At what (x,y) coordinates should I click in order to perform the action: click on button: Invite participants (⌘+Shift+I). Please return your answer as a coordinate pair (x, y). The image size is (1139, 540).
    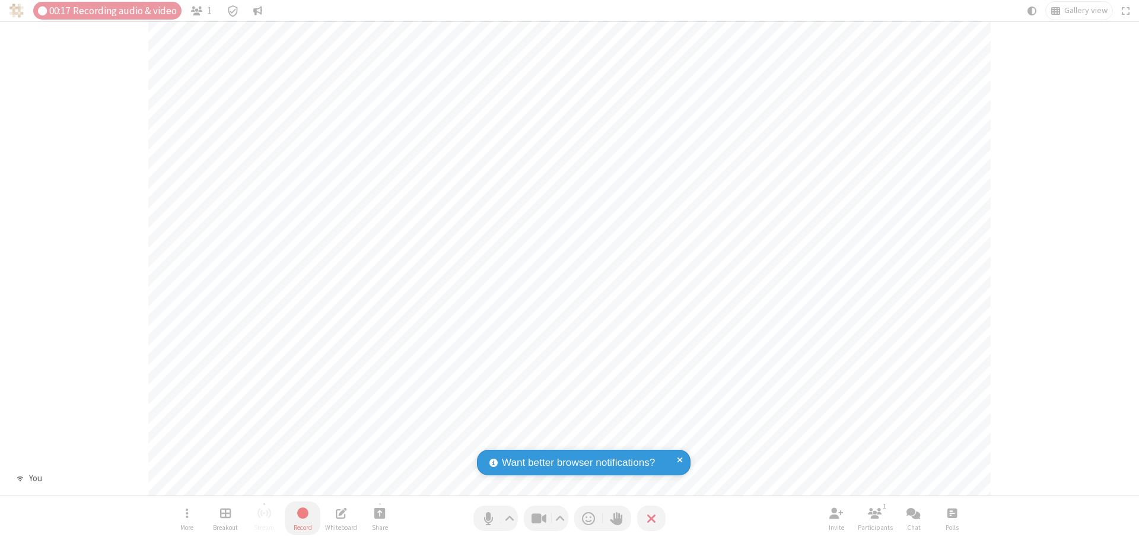
    Looking at the image, I should click on (837, 518).